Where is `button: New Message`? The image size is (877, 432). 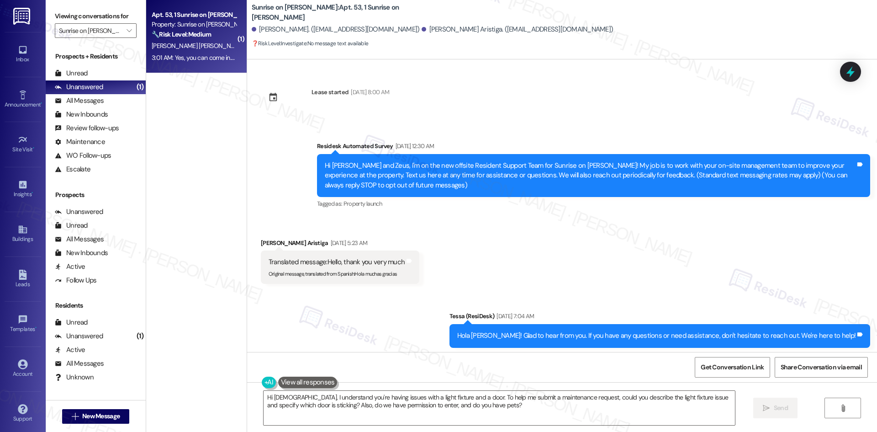
button: New Message is located at coordinates (96, 416).